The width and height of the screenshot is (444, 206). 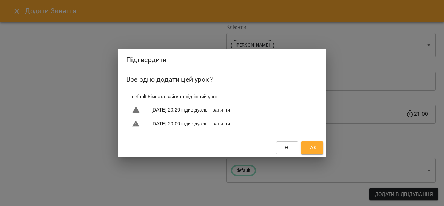 I want to click on h2: Підтвердити, so click(x=222, y=60).